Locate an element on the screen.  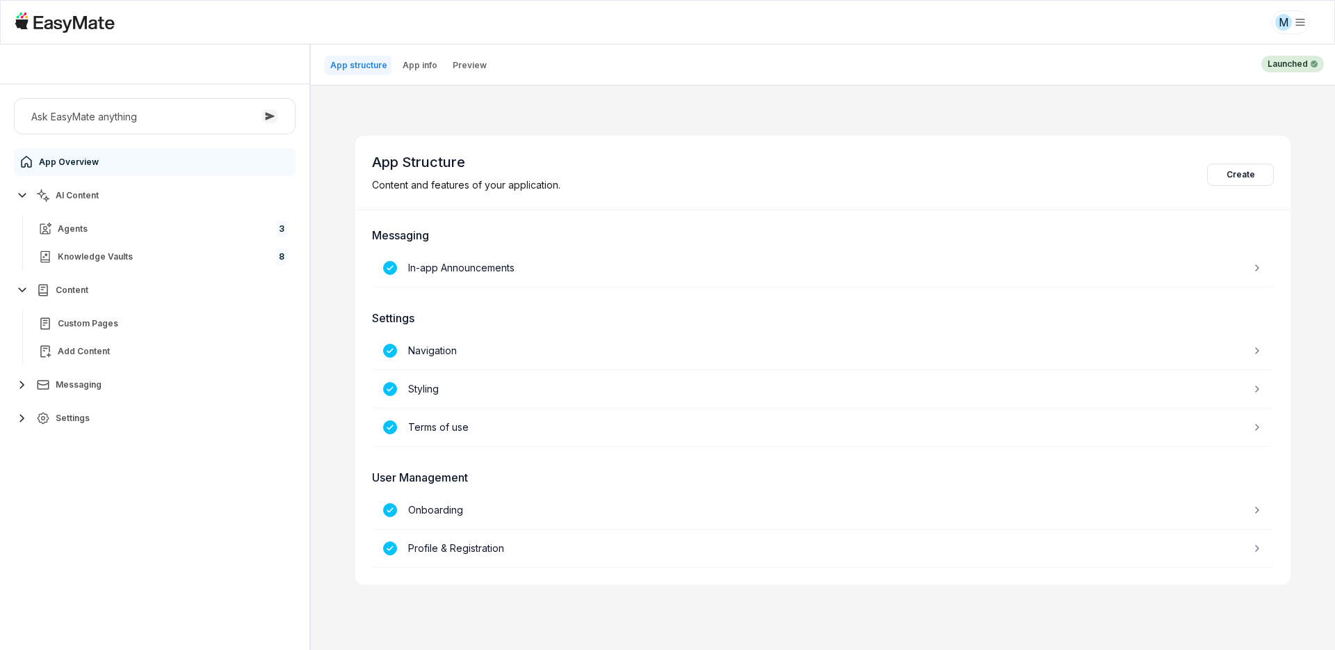
p: App structure is located at coordinates (359, 65).